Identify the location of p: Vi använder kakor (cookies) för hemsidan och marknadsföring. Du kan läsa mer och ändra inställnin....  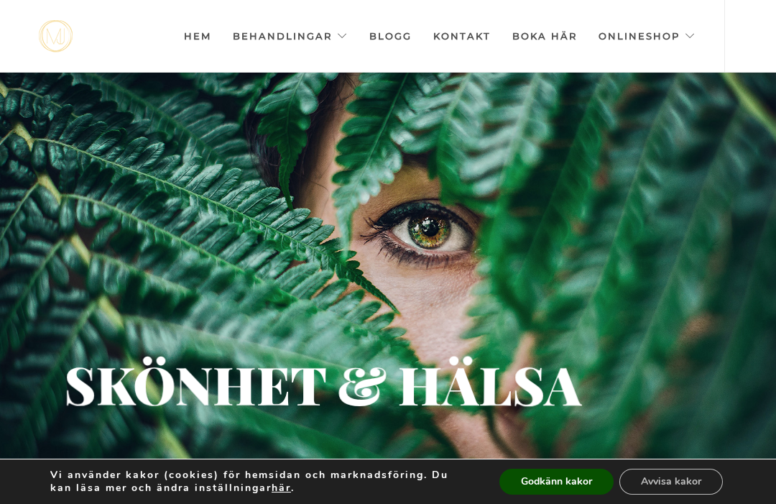
(261, 481).